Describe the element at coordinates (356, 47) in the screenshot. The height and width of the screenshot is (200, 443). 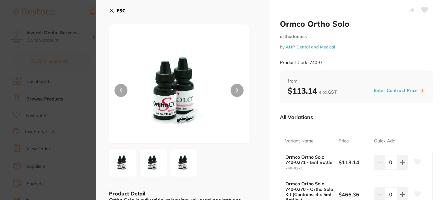
I see `small: by` at that location.